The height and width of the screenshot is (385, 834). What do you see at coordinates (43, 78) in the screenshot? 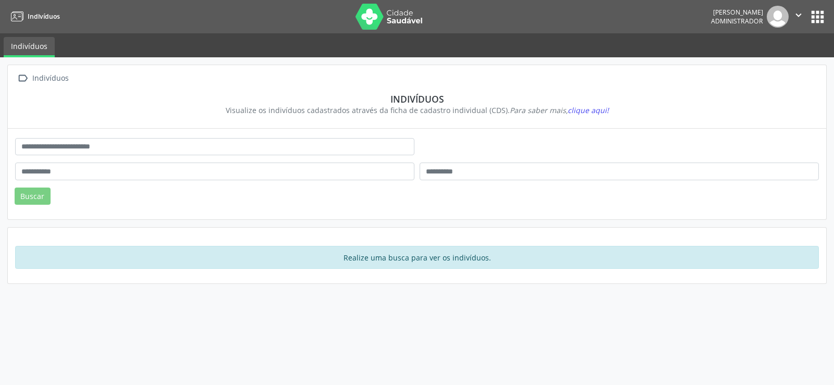
I see `a:  Indivíduos` at bounding box center [43, 78].